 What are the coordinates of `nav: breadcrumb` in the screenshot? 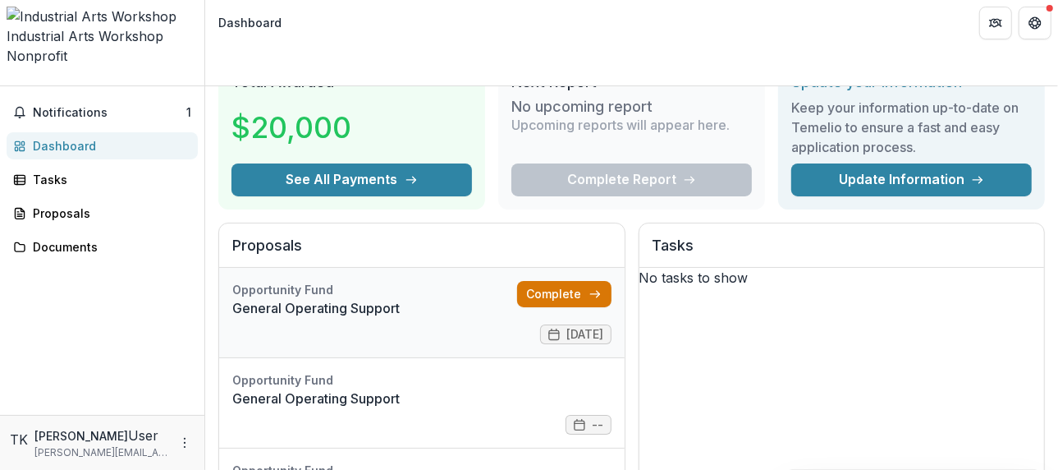 It's located at (250, 22).